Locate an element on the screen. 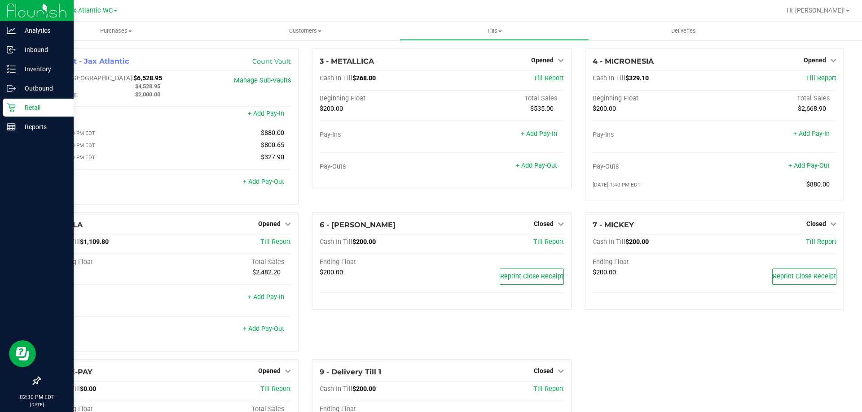  span: Customers is located at coordinates (305, 31).